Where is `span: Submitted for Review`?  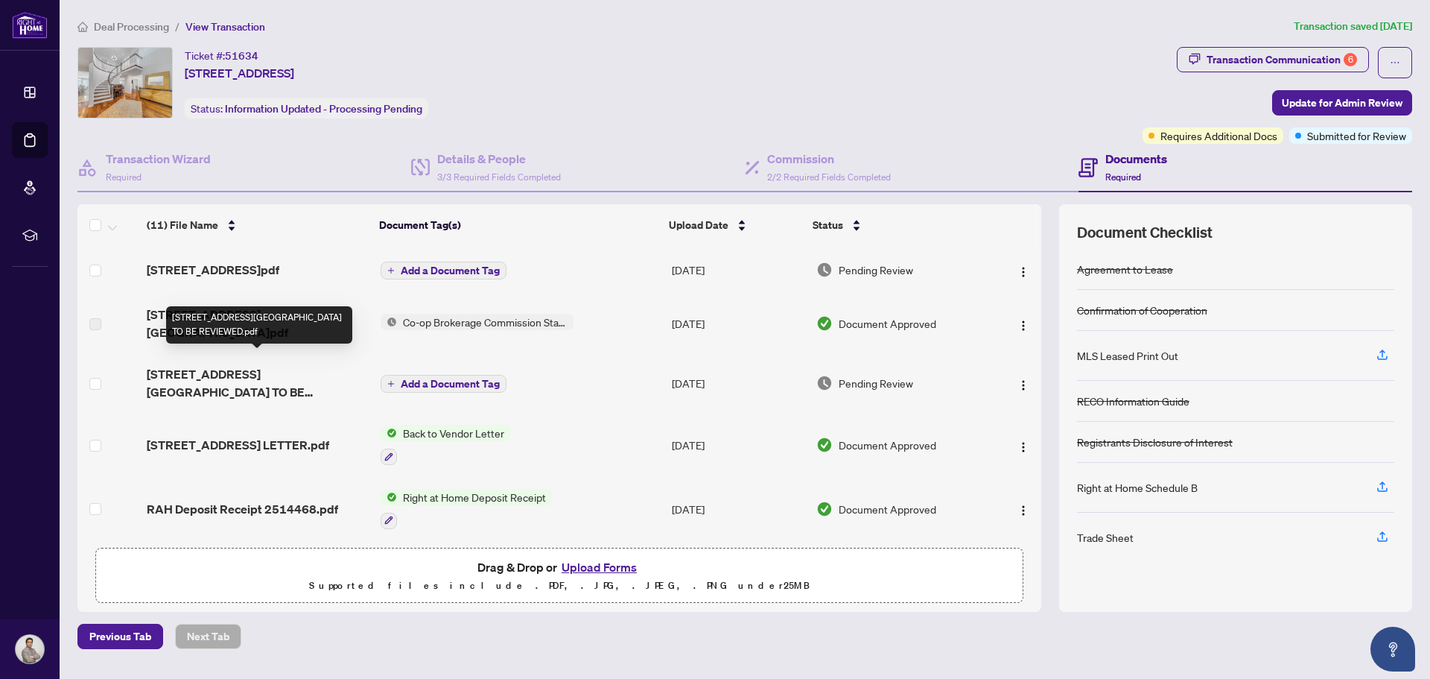
span: Submitted for Review is located at coordinates (1357, 136).